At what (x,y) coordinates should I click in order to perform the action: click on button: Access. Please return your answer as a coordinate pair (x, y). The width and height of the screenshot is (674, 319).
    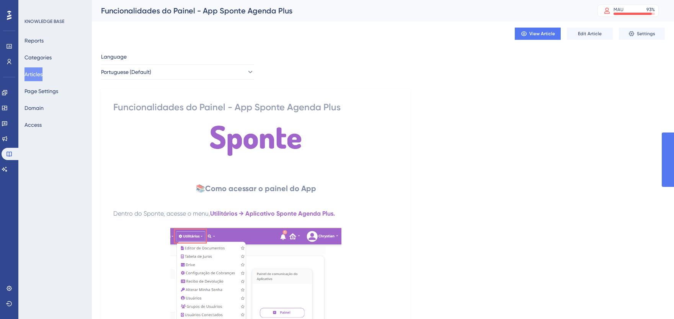
    Looking at the image, I should click on (33, 125).